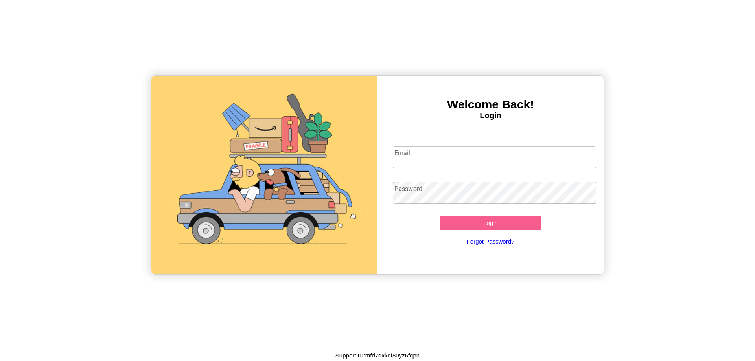  Describe the element at coordinates (377, 355) in the screenshot. I see `p: Support ID: mfd7qxkqf80yz6fqpn` at that location.